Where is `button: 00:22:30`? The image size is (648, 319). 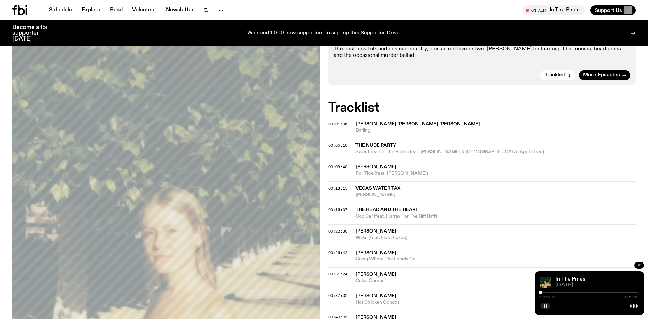 button: 00:22:30 is located at coordinates (338, 231).